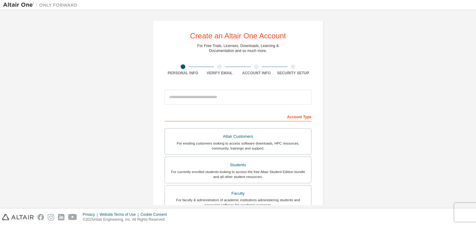 This screenshot has height=226, width=476. I want to click on img: altair_logo.svg, so click(18, 217).